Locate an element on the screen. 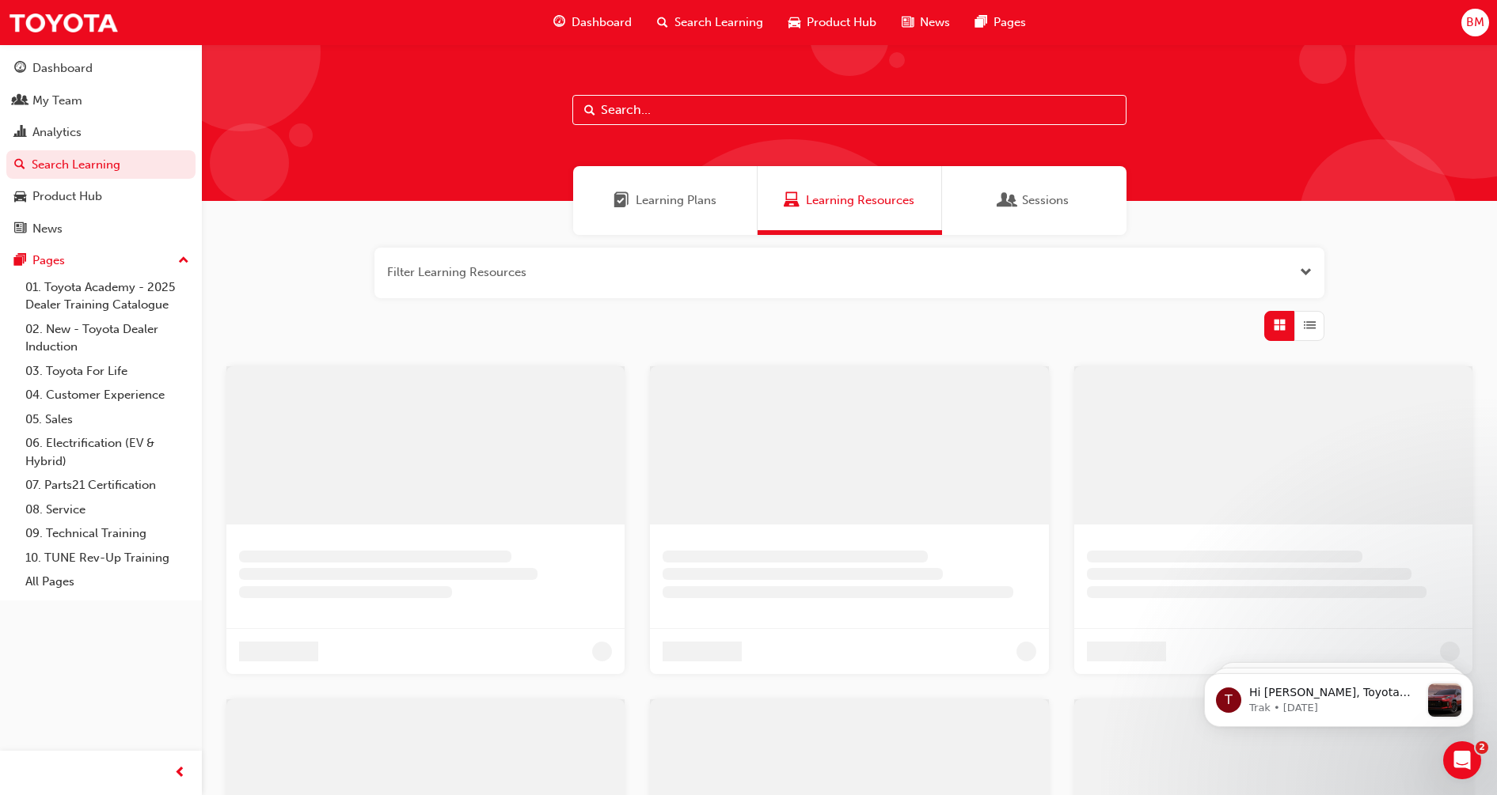 The image size is (1497, 795). a: 04. Customer Experience is located at coordinates (107, 395).